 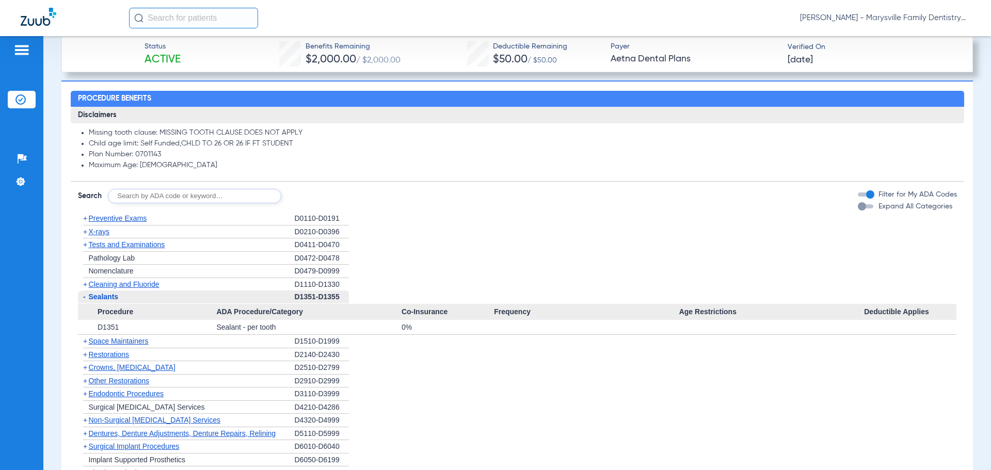 I want to click on li: Child age limit: Self Funded,CHLD TO 26 OR 26 IF FT STUDENT, so click(x=523, y=144).